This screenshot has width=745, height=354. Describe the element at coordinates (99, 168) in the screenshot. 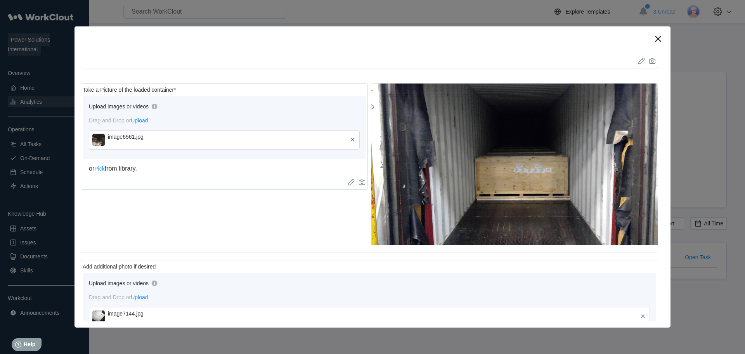

I see `span: Pick` at that location.